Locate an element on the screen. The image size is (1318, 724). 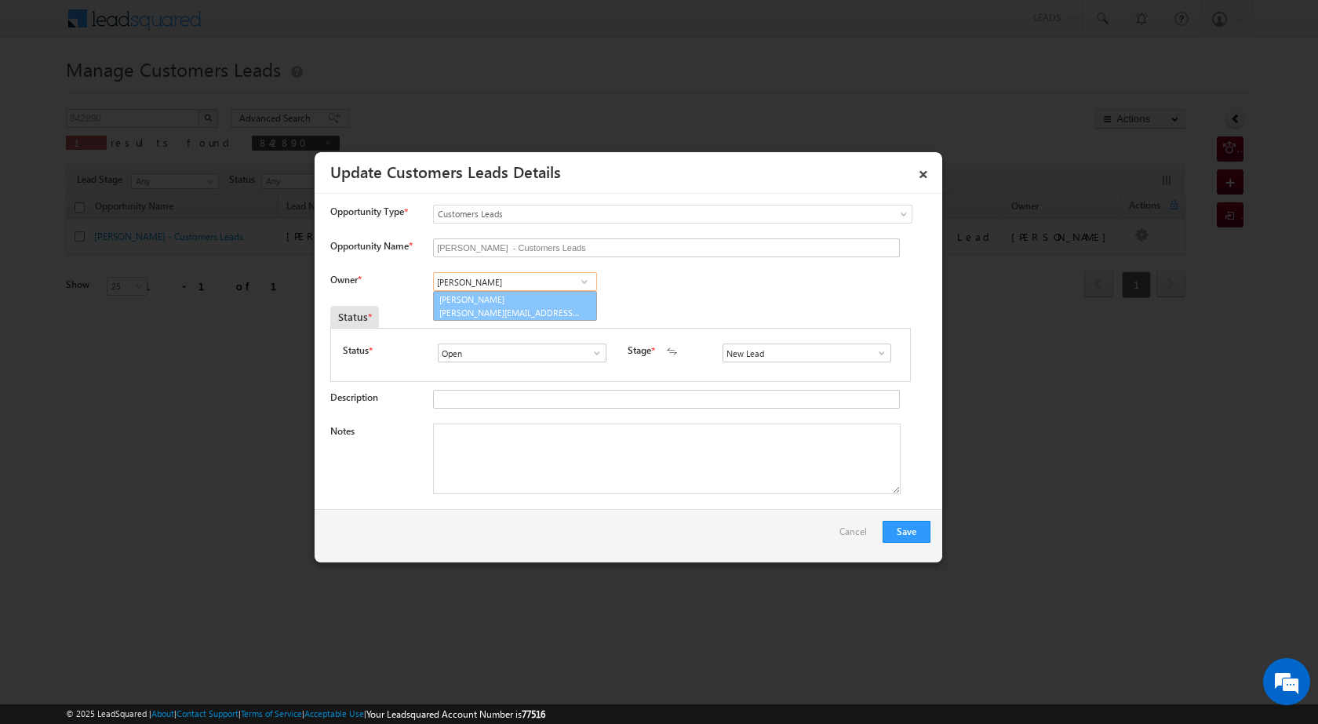
div: Status is located at coordinates (355, 317).